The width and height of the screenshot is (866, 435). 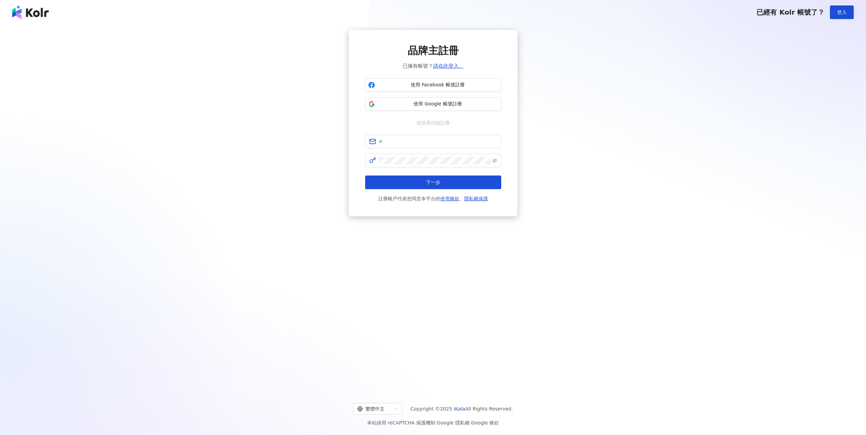 I want to click on a: 請在此登入。, so click(x=449, y=66).